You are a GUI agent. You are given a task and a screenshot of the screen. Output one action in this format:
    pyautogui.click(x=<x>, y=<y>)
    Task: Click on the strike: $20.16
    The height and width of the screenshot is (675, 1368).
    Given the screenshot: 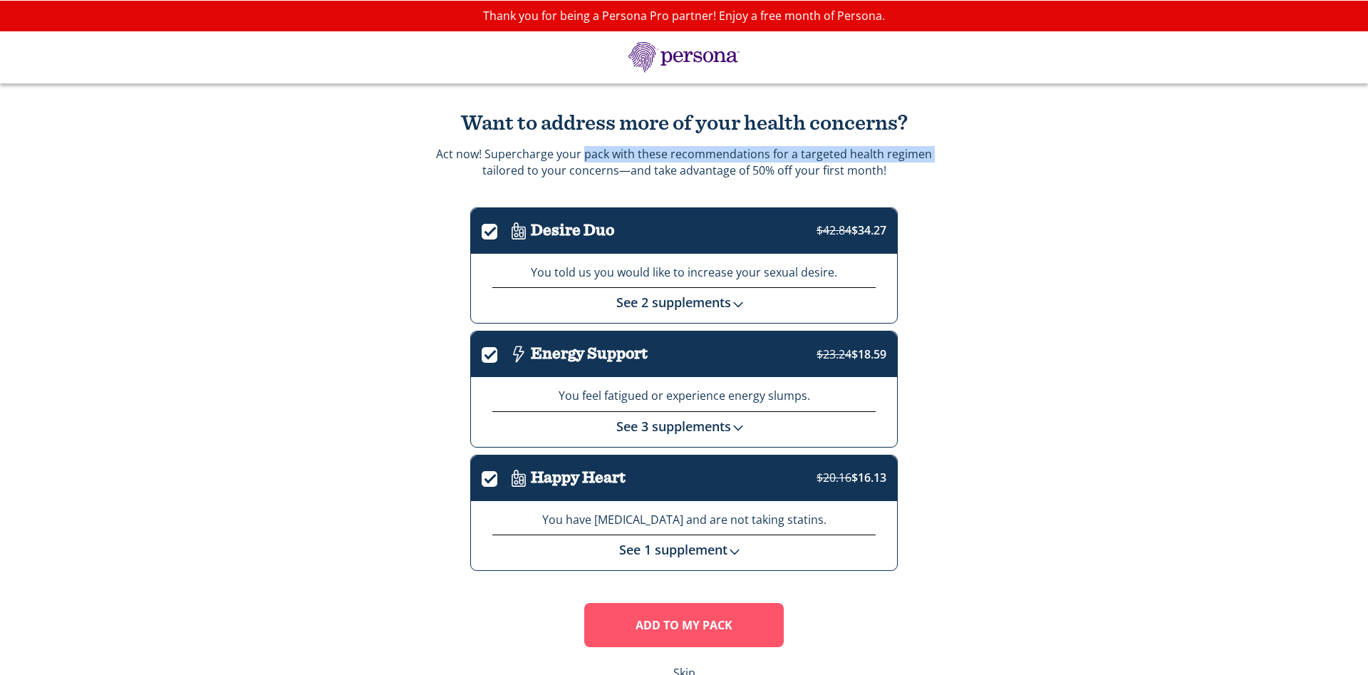 What is the action you would take?
    pyautogui.click(x=834, y=478)
    